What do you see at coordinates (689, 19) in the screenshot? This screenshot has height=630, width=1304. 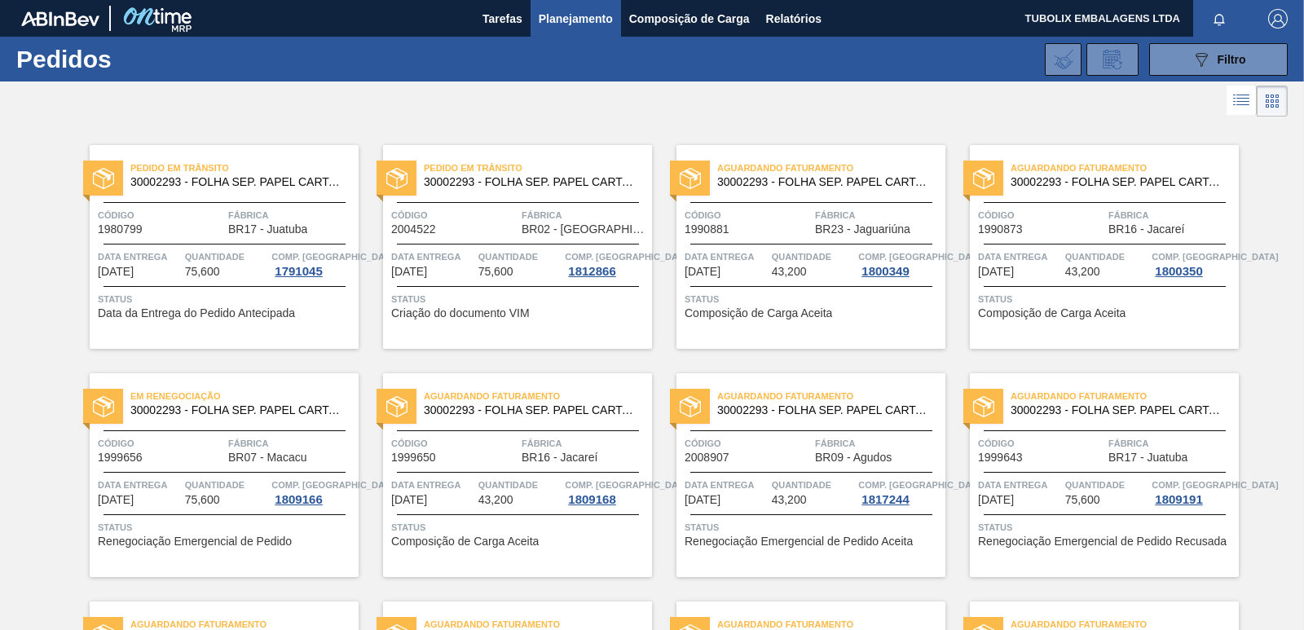 I see `span: Composição de Carga` at bounding box center [689, 19].